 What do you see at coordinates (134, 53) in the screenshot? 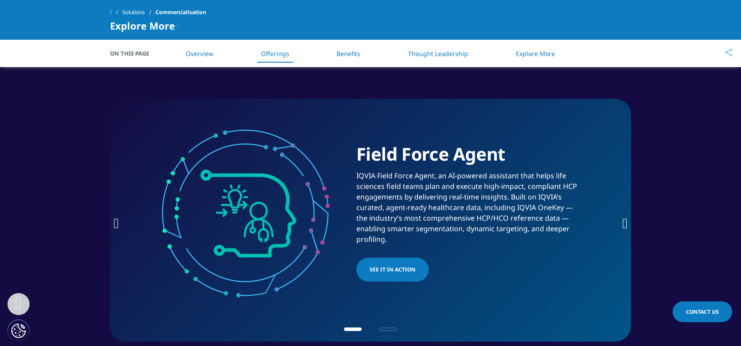
I see `span: On This Page` at bounding box center [134, 53].